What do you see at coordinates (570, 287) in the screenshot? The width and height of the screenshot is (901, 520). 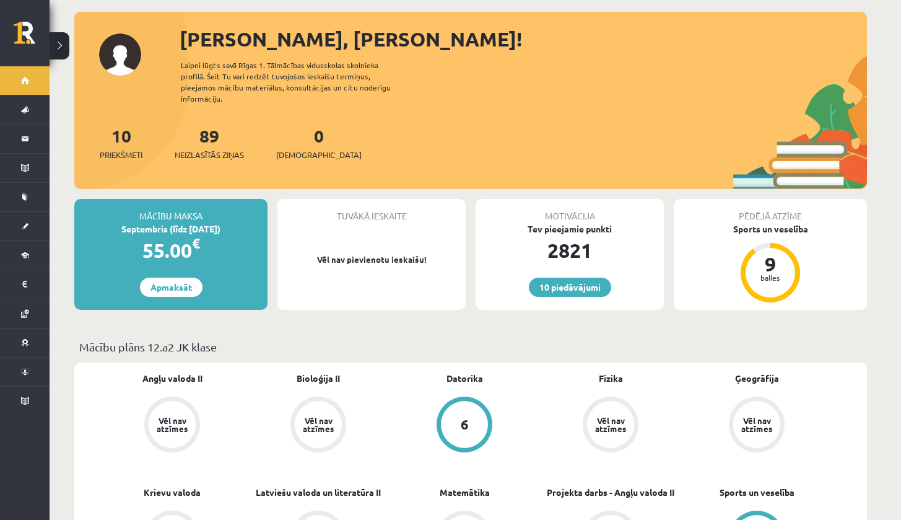 I see `a: 10 piedāvājumi` at bounding box center [570, 287].